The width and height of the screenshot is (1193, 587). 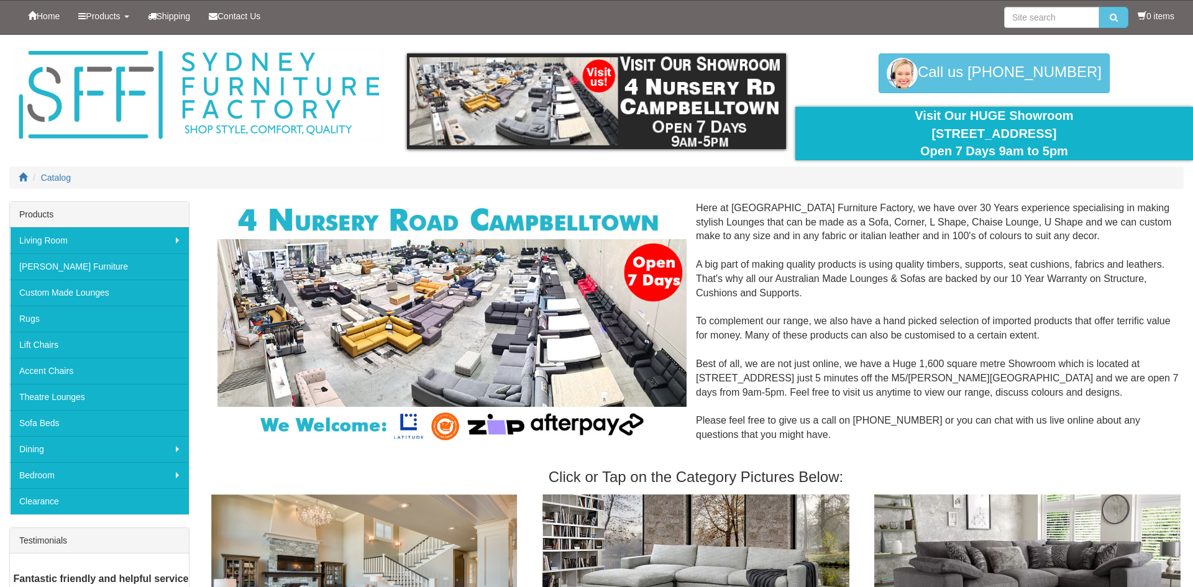 I want to click on a: Theatre Lounges, so click(x=99, y=397).